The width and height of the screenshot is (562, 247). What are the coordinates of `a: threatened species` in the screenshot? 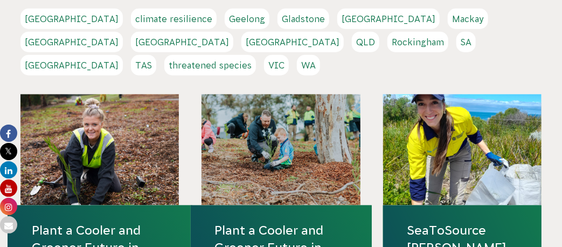 It's located at (210, 65).